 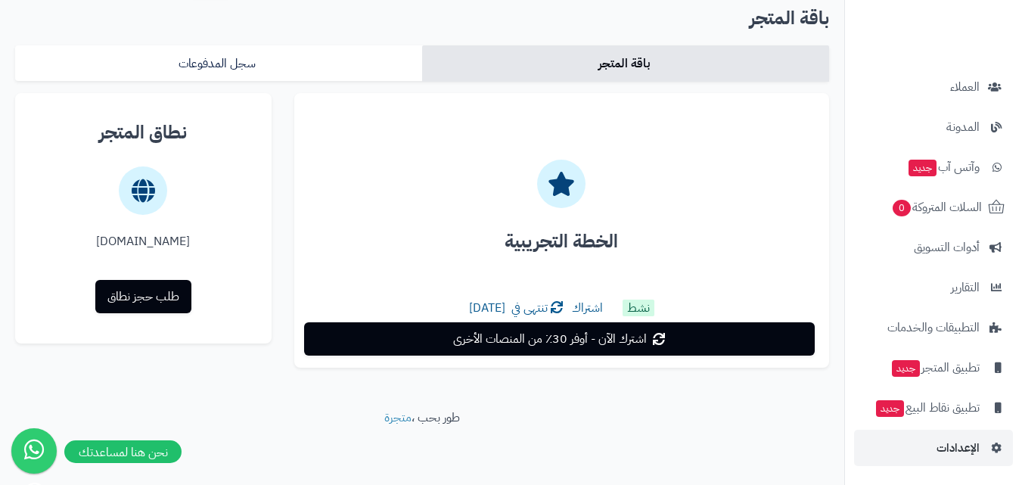 I want to click on span: اشترك الآن - أوفر 30٪ من المنصات الأخرى, so click(x=550, y=339).